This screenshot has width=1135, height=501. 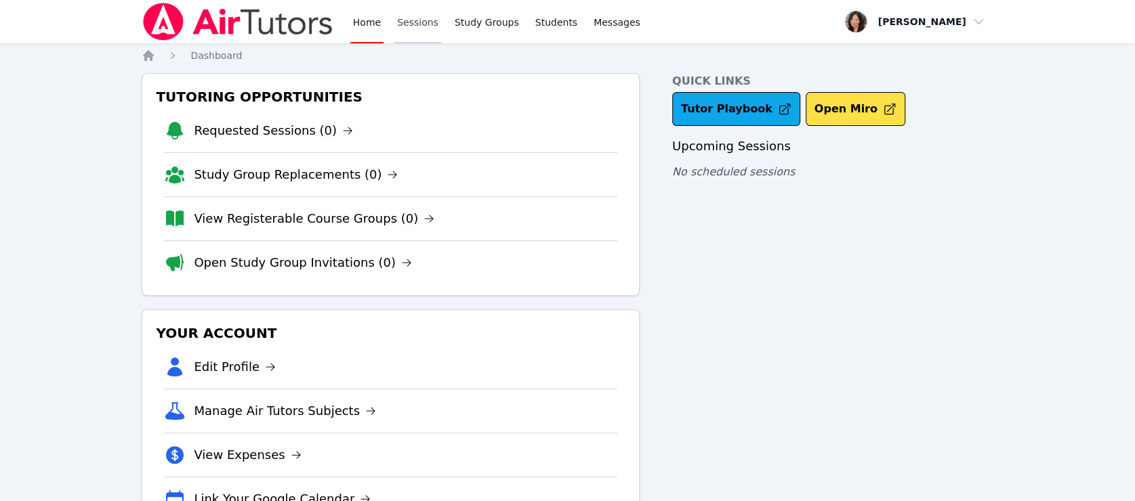 I want to click on span: Dashboard, so click(x=216, y=56).